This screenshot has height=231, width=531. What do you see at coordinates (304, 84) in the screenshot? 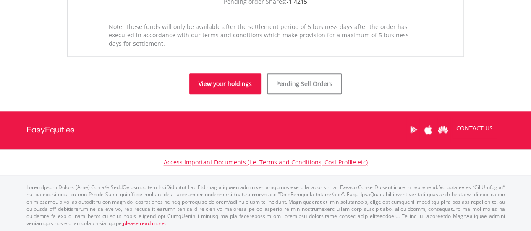
I see `a: Pending Sell Orders` at bounding box center [304, 84].